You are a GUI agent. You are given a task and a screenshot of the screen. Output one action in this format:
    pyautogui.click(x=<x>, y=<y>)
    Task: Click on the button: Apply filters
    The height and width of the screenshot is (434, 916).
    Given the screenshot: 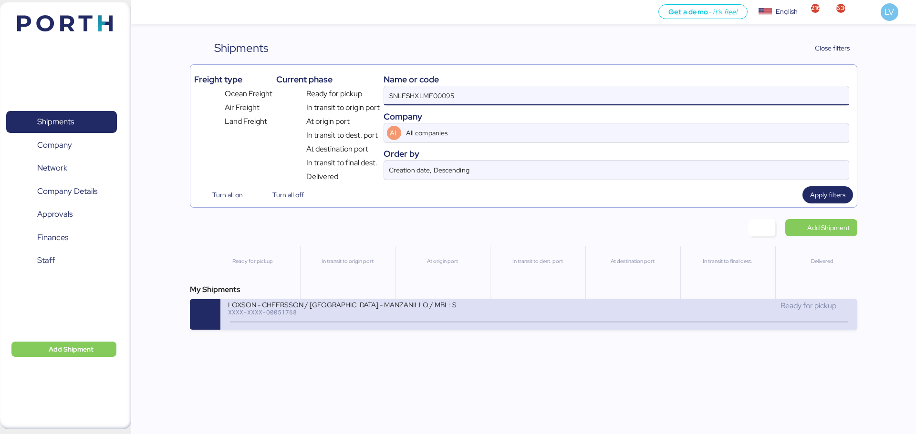 What is the action you would take?
    pyautogui.click(x=827, y=195)
    